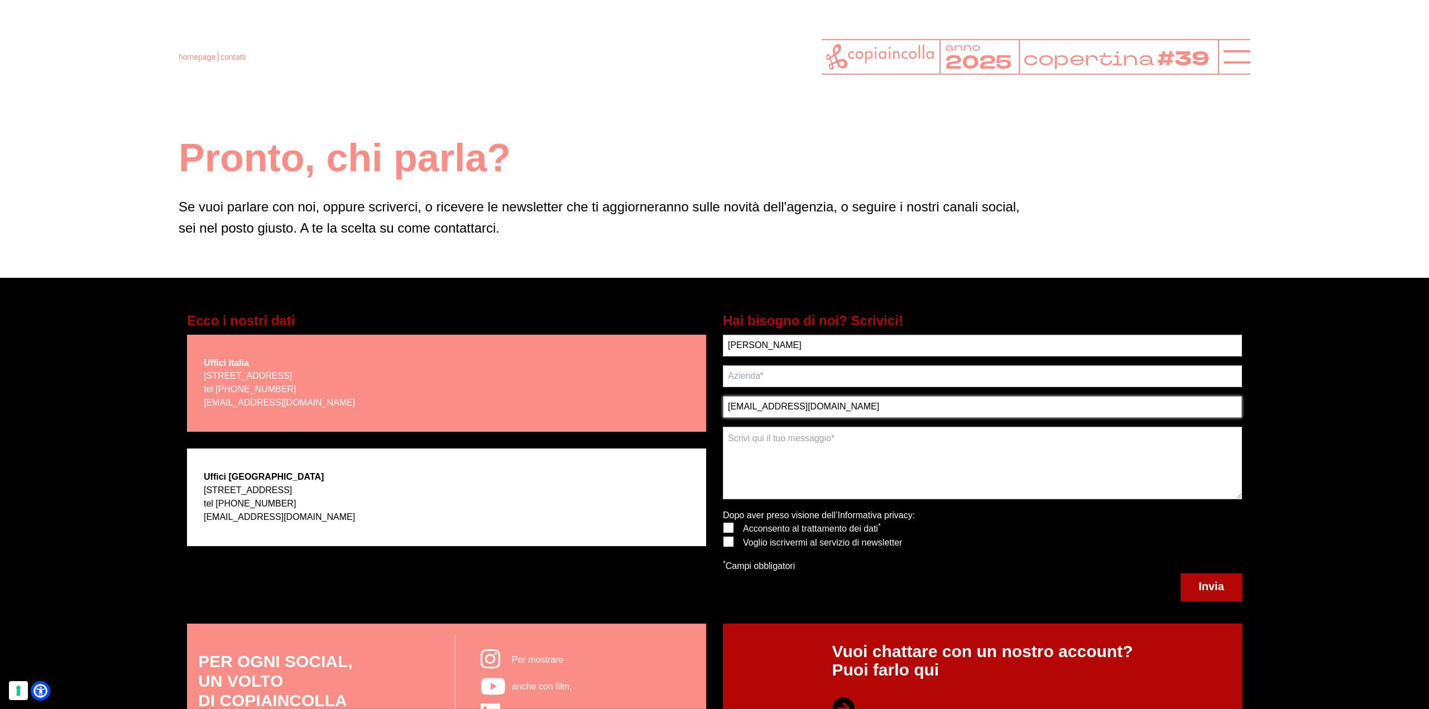 This screenshot has width=1429, height=709. I want to click on span: Invia, so click(1211, 587).